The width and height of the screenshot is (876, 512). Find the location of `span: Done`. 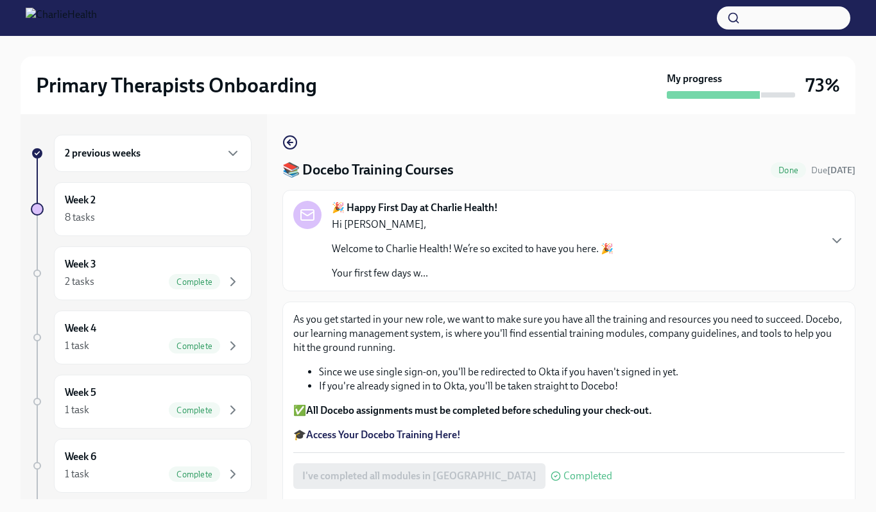

span: Done is located at coordinates (788, 170).